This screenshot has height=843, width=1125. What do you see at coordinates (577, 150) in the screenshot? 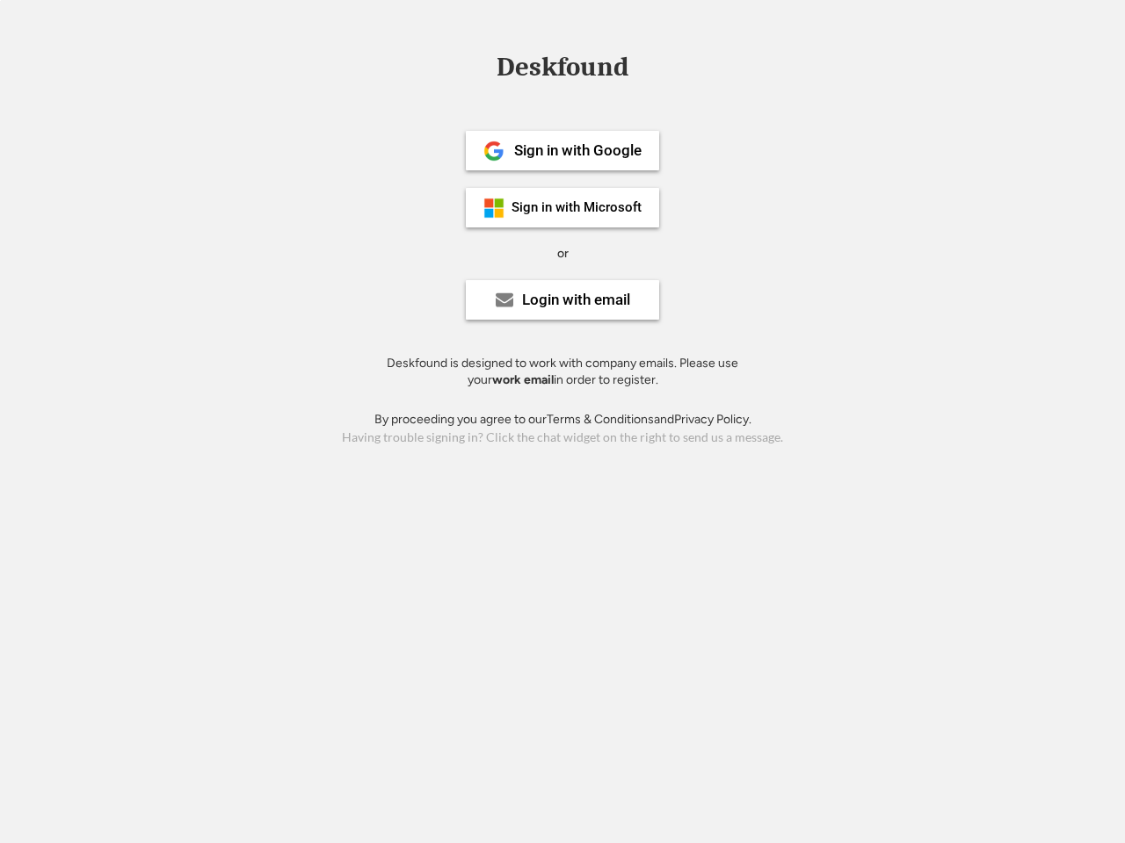
I see `div: Sign in with Google` at bounding box center [577, 150].